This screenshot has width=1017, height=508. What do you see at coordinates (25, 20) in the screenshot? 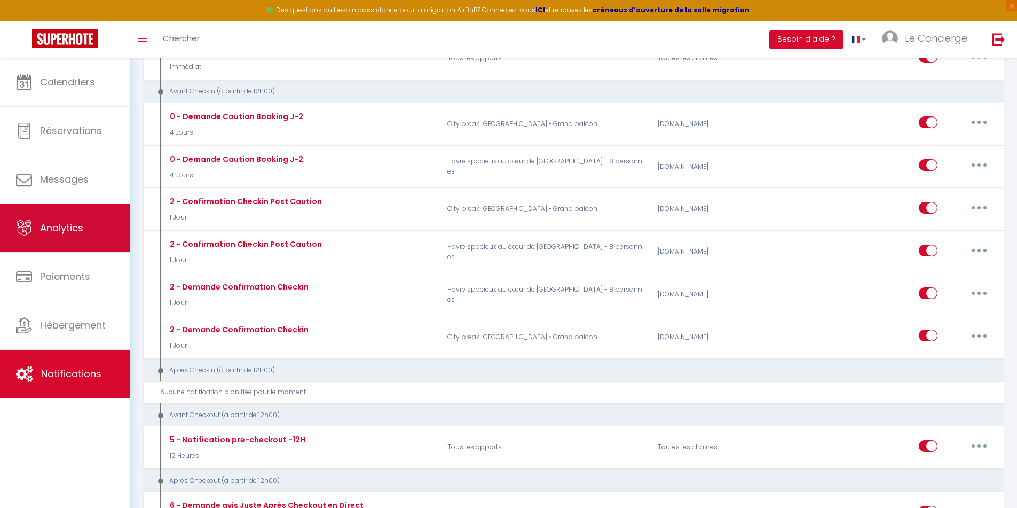
I see `button: Ouvrir le widget de chat LiveChat` at bounding box center [25, 20].